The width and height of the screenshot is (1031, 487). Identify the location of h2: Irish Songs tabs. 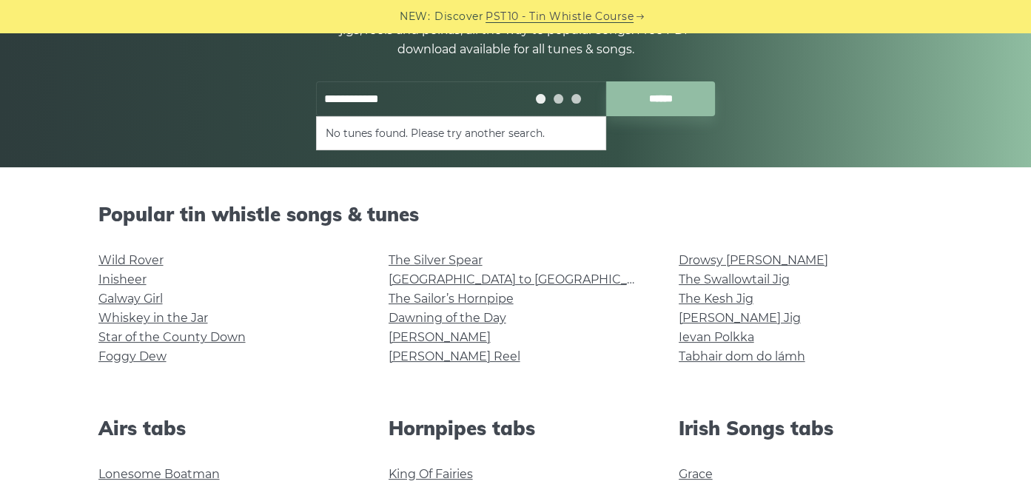
(806, 428).